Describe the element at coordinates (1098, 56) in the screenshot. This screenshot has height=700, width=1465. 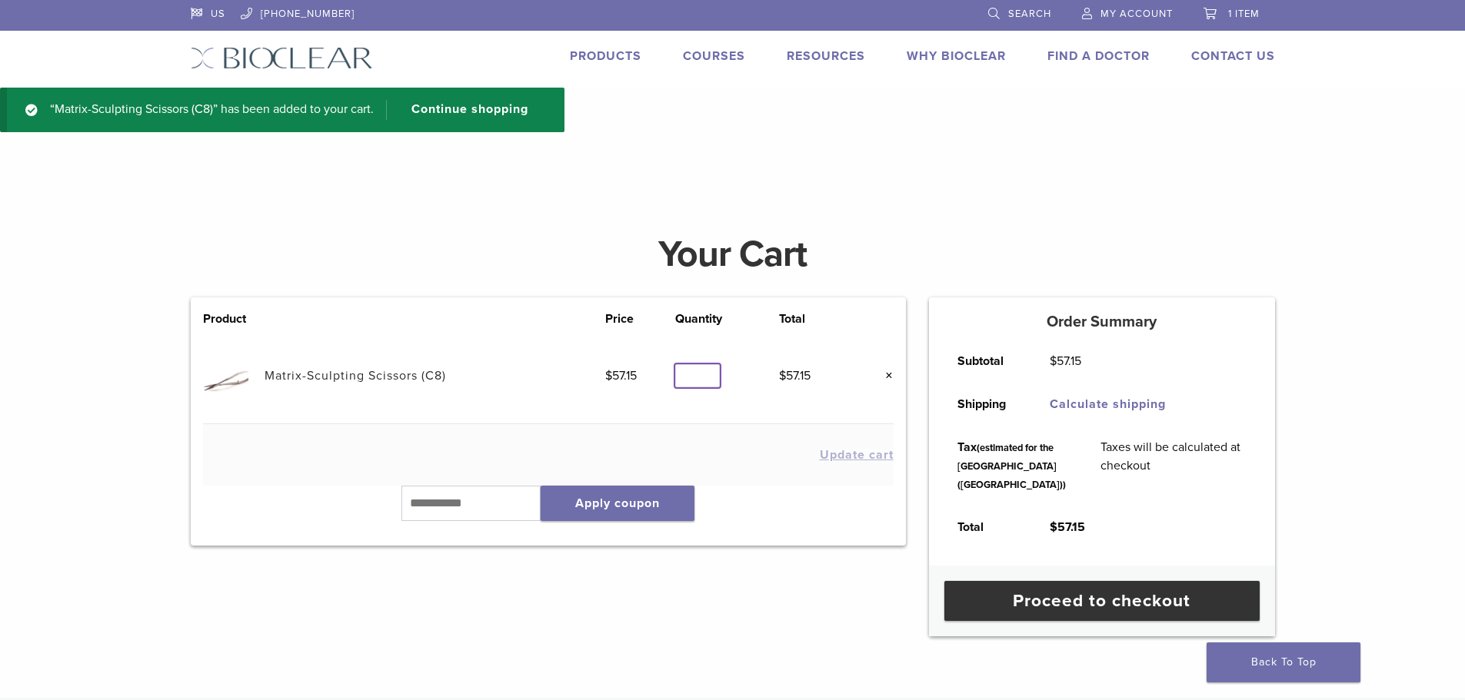
I see `a: Find A Doctor` at that location.